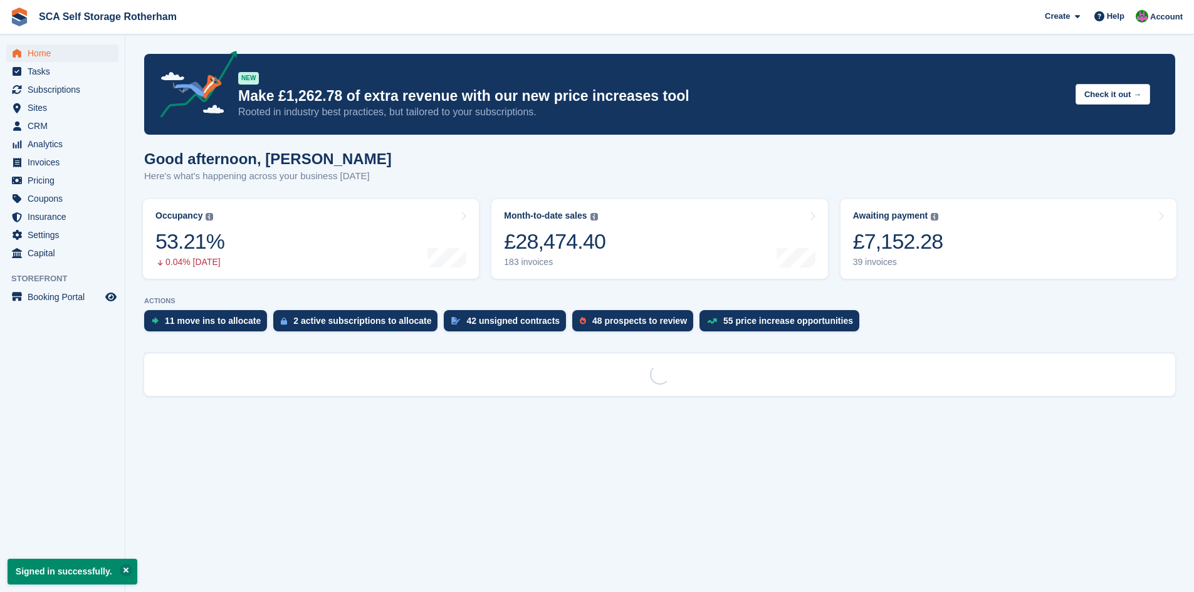 The image size is (1194, 592). Describe the element at coordinates (508, 324) in the screenshot. I see `a: 42 unsigned contracts` at that location.